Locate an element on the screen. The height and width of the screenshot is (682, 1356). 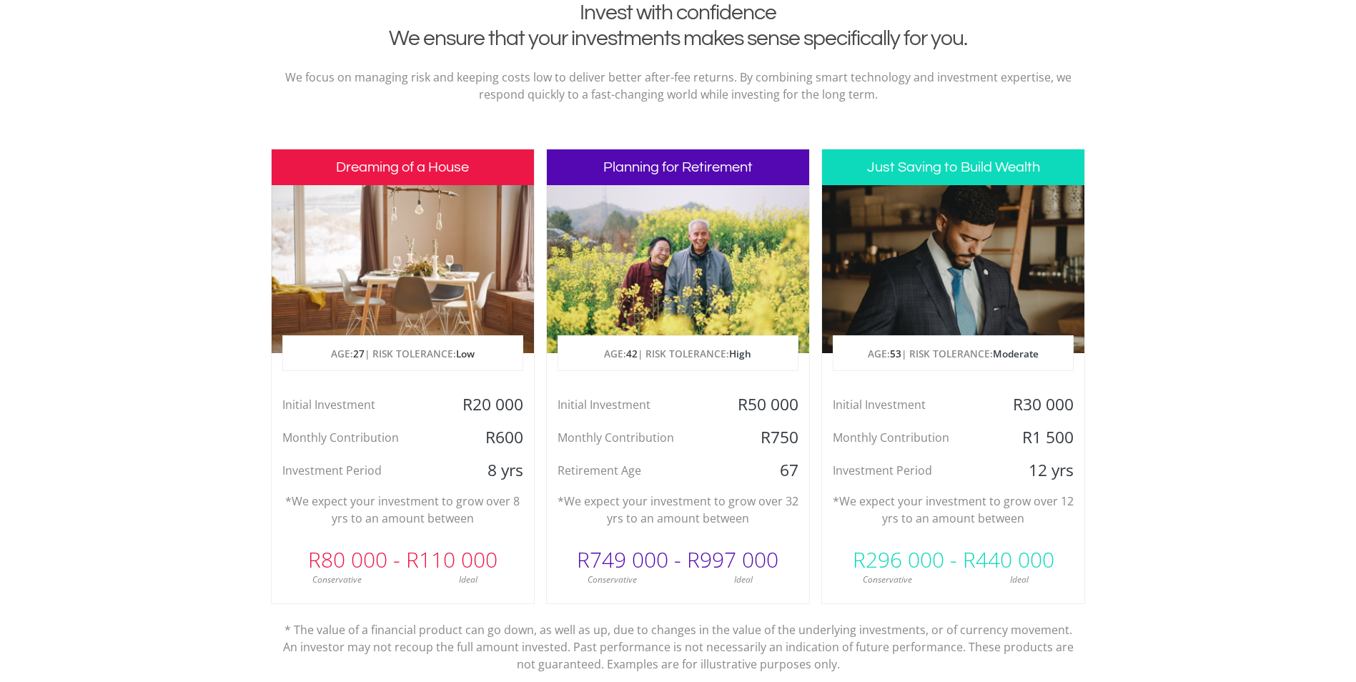
div: R750 is located at coordinates (766, 438).